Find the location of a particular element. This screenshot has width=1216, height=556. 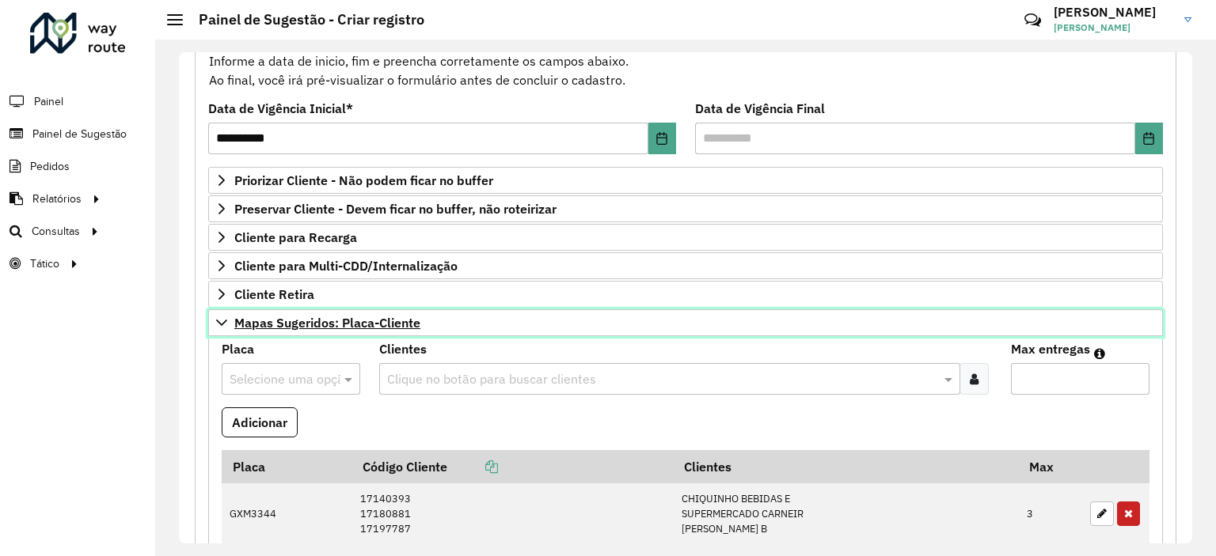

span: Relatórios is located at coordinates (57, 199).